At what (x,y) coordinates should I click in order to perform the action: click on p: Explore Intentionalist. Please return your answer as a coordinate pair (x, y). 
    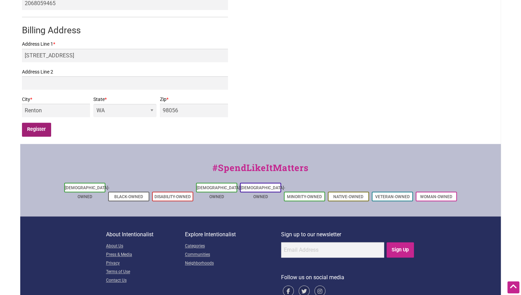
    Looking at the image, I should click on (233, 234).